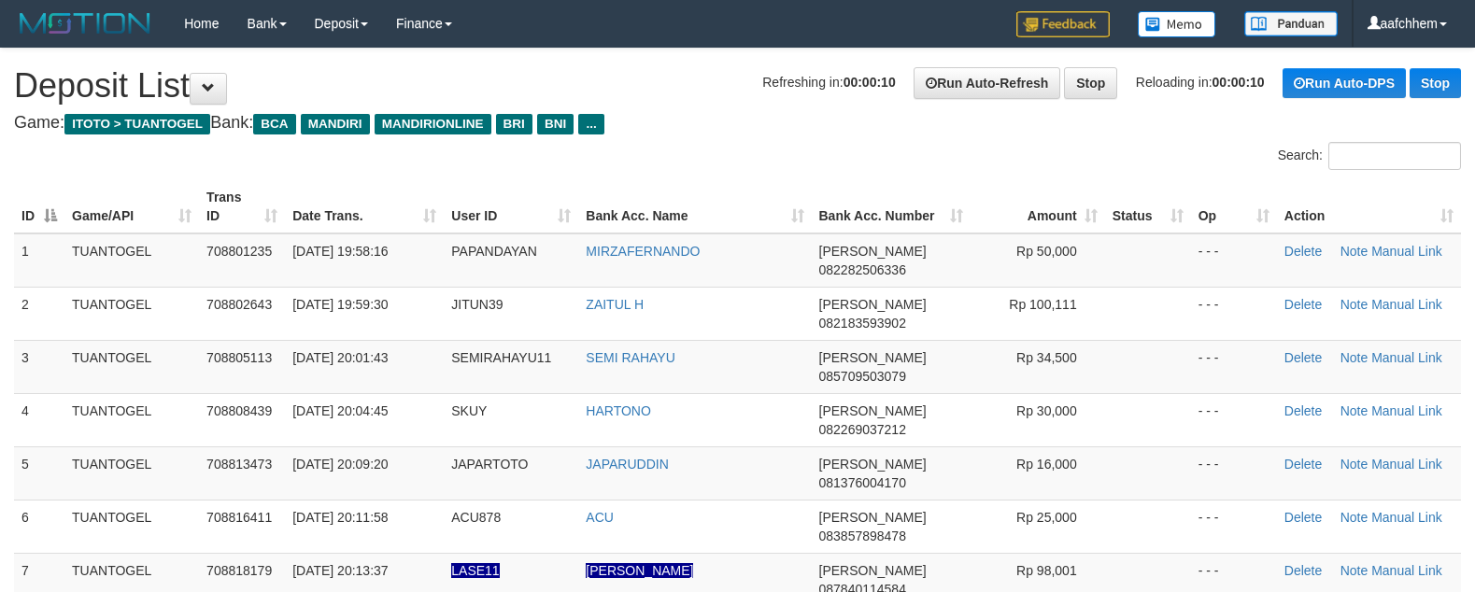 The image size is (1475, 592). I want to click on th: Action: activate to sort column ascending, so click(1369, 206).